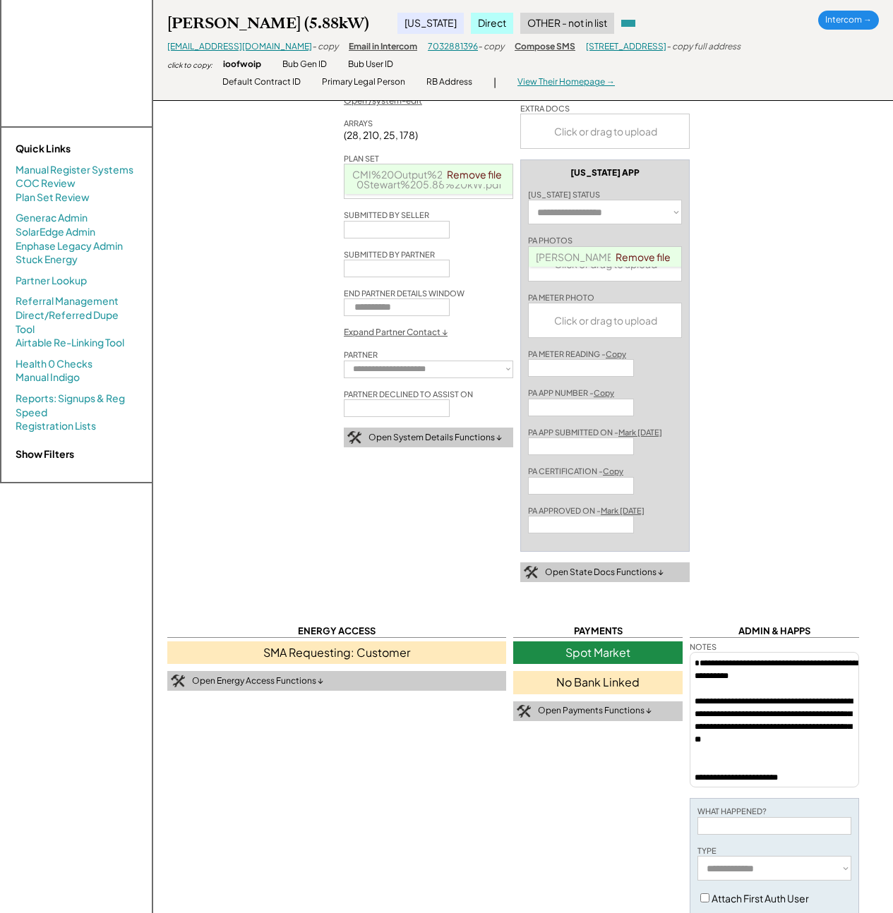  What do you see at coordinates (567, 23) in the screenshot?
I see `div: OTHER - not in list` at bounding box center [567, 23].